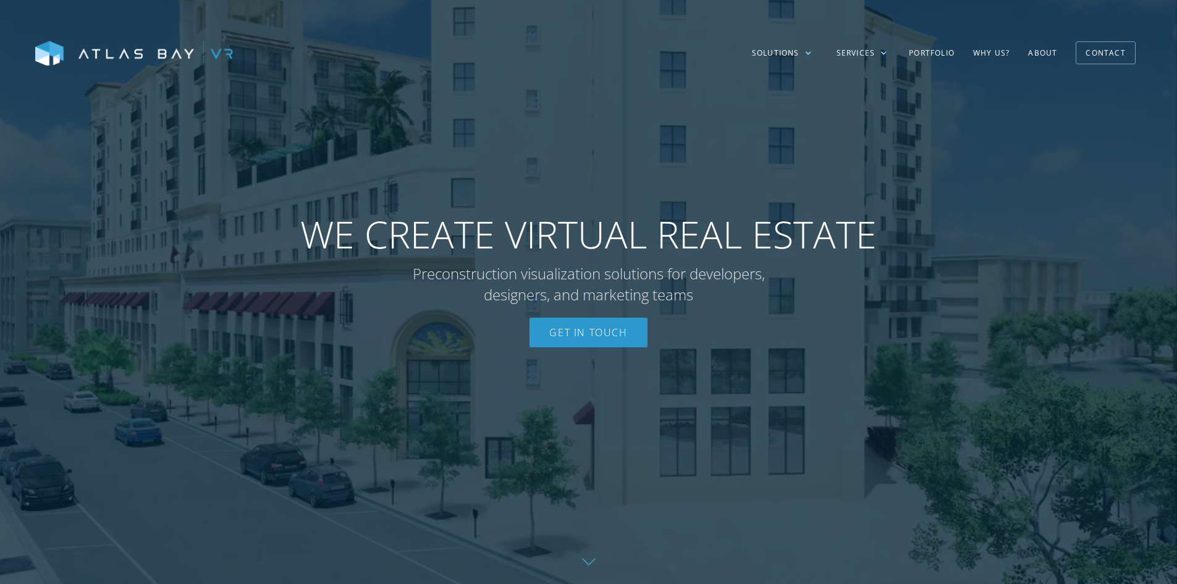  What do you see at coordinates (932, 53) in the screenshot?
I see `a: Portfolio` at bounding box center [932, 53].